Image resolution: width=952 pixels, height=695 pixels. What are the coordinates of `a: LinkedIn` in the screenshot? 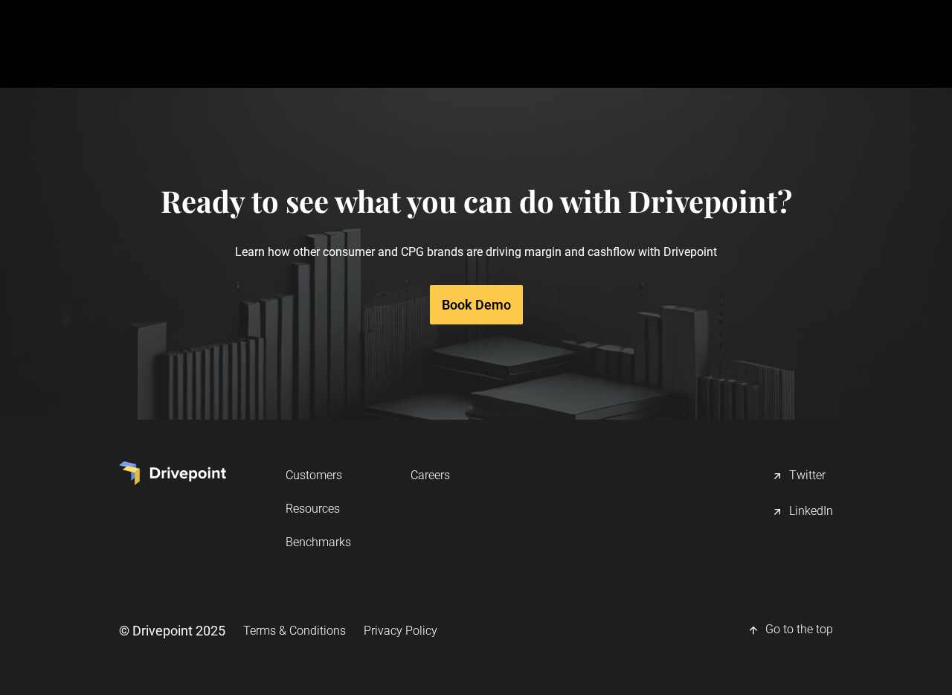 It's located at (802, 512).